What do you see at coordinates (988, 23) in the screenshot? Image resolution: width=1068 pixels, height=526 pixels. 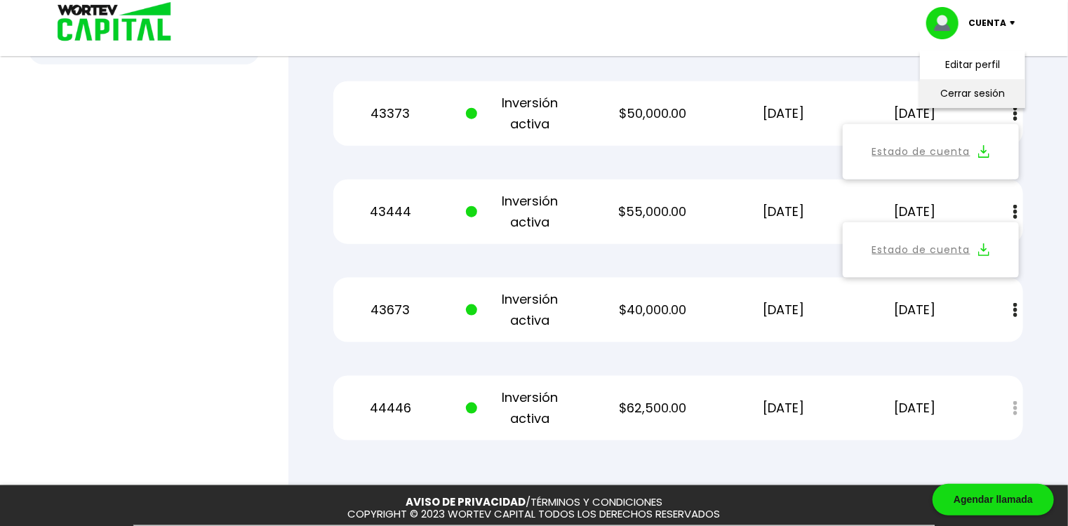 I see `p: Cuenta` at bounding box center [988, 23].